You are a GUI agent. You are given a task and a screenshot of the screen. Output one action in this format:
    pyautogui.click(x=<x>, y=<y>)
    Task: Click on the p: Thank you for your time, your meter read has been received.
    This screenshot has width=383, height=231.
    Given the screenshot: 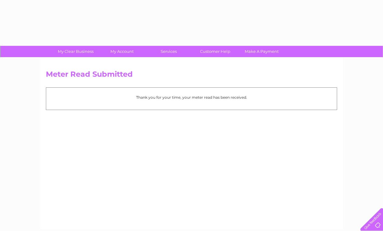 What is the action you would take?
    pyautogui.click(x=192, y=97)
    